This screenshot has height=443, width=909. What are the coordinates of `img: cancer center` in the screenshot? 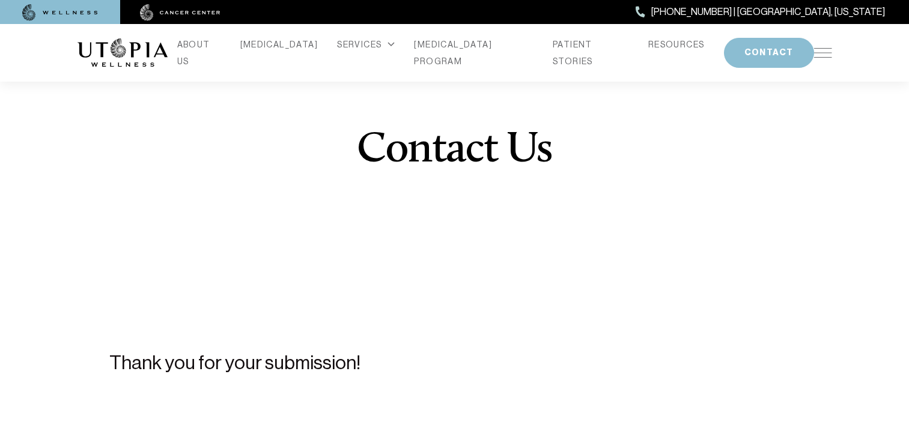 It's located at (180, 13).